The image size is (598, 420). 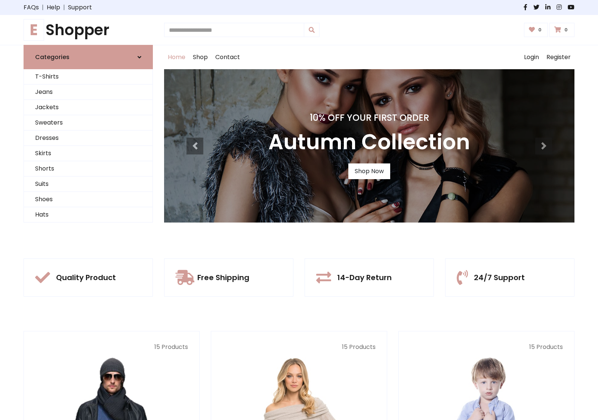 What do you see at coordinates (499, 277) in the screenshot?
I see `h5: 24/7 Support` at bounding box center [499, 277].